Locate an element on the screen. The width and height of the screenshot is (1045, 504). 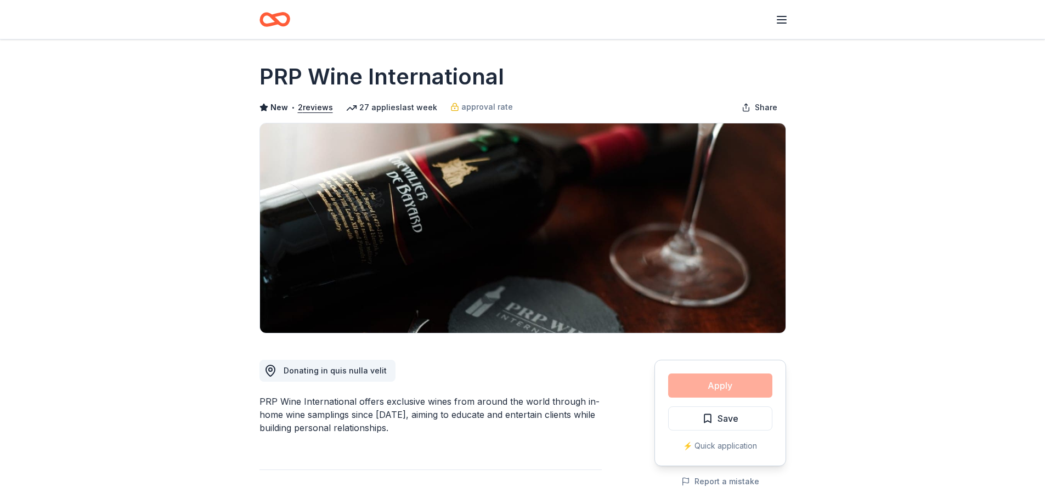
span: Donating in quis nulla velit is located at coordinates (335, 370).